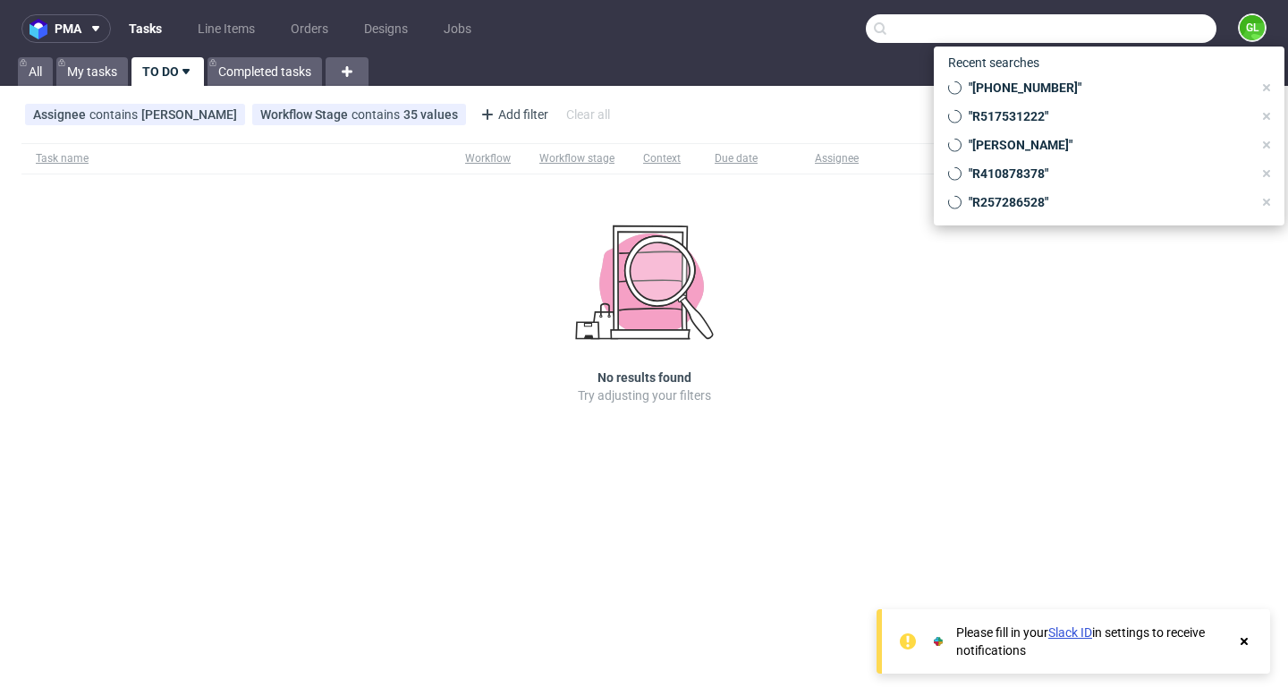  What do you see at coordinates (487, 158) in the screenshot?
I see `div: Workflow` at bounding box center [487, 158].